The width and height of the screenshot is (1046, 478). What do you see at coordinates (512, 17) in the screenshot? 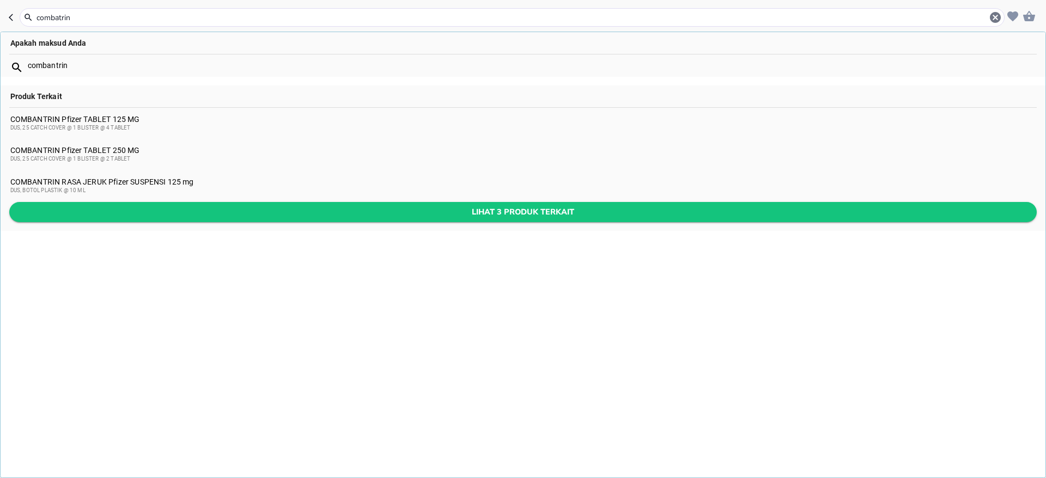
I see `input: Cari 4000+ produk di sini` at bounding box center [512, 17].